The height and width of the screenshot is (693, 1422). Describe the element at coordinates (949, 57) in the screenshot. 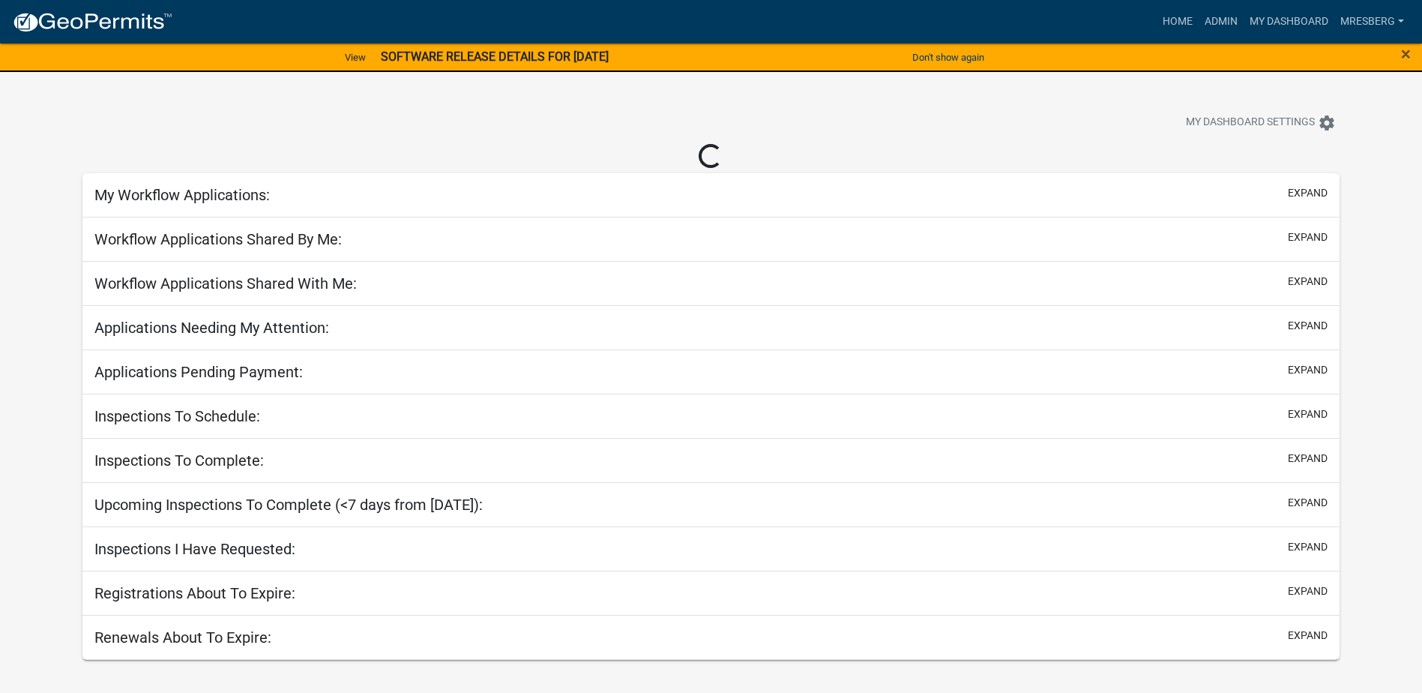

I see `button: Don't show again` at that location.